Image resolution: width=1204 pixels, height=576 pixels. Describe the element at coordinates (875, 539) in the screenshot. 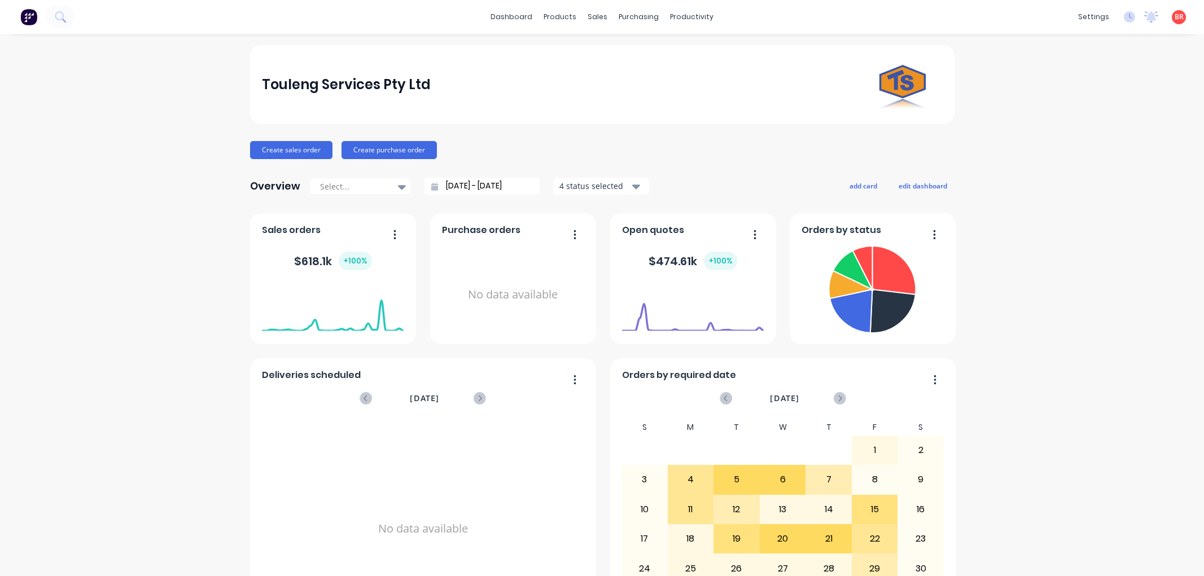

I see `div: 22` at that location.